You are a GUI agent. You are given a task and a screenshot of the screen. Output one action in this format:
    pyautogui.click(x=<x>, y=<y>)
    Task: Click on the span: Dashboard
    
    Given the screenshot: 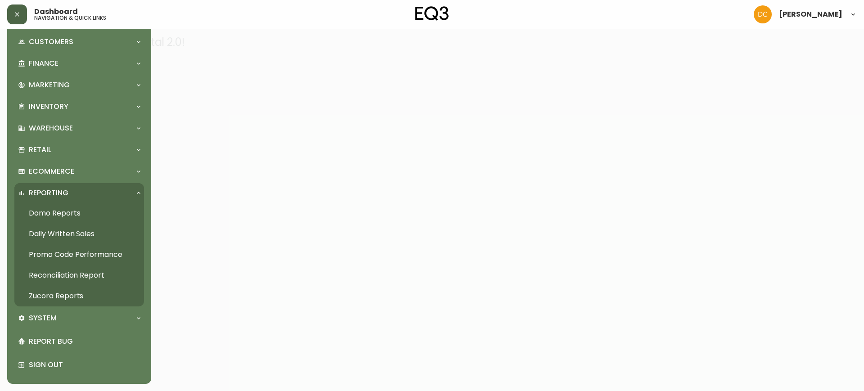 What is the action you would take?
    pyautogui.click(x=56, y=12)
    